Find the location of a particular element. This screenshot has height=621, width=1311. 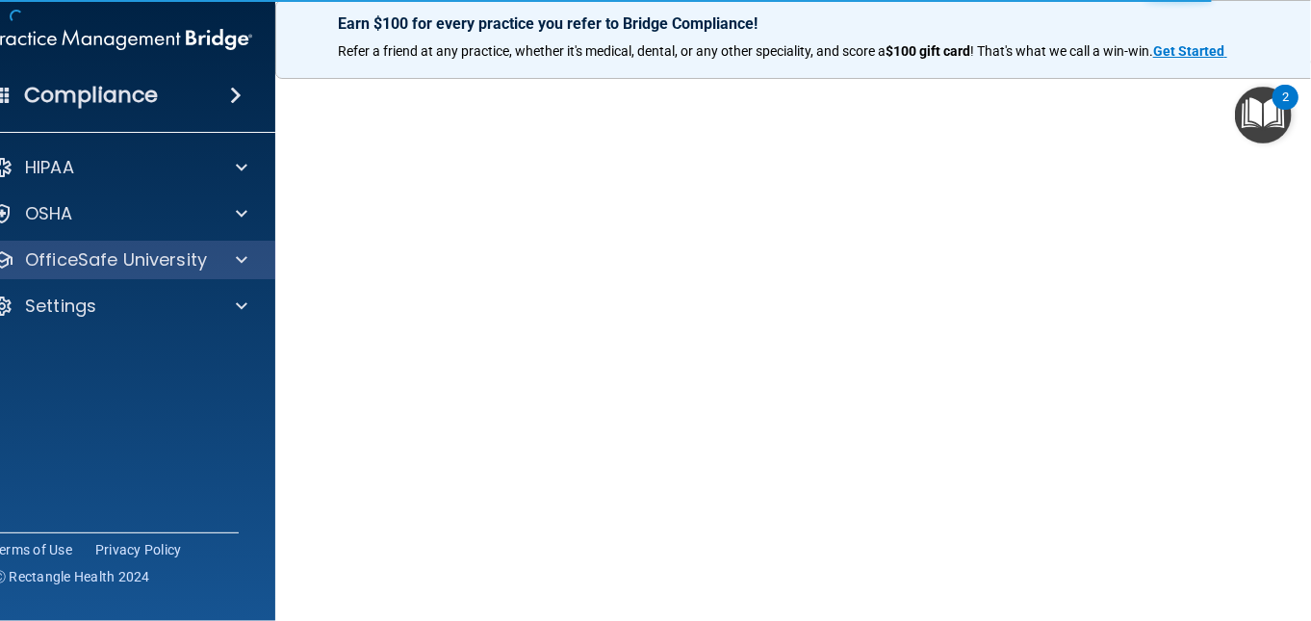

p: HIPAA is located at coordinates (49, 168).